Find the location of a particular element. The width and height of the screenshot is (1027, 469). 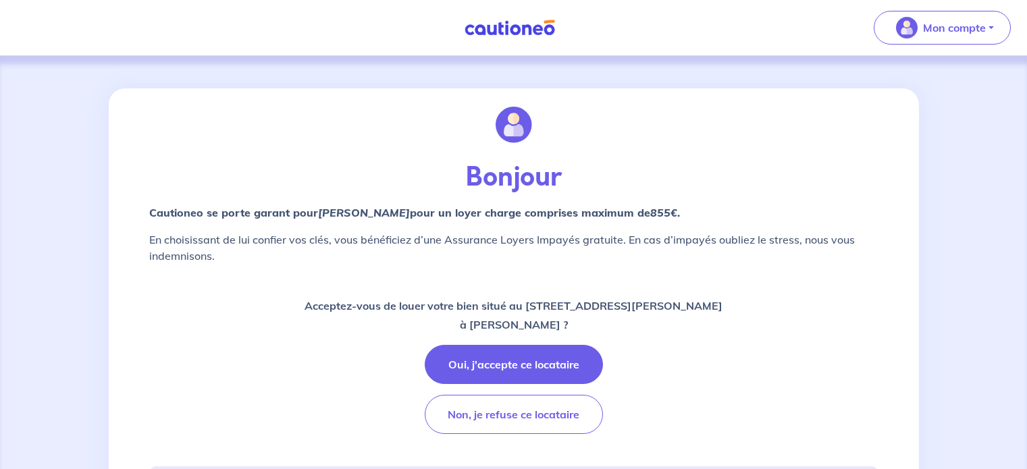

p: Bonjour is located at coordinates (514, 178).